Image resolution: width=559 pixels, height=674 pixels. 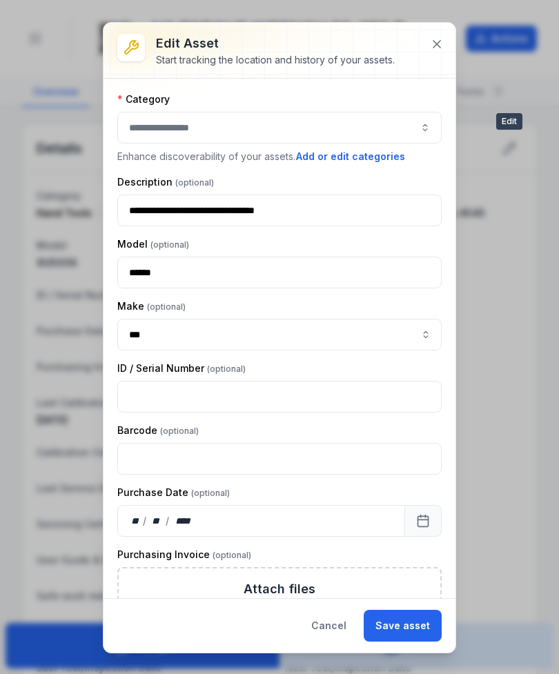 What do you see at coordinates (173, 493) in the screenshot?
I see `label: Purchase Date` at bounding box center [173, 493].